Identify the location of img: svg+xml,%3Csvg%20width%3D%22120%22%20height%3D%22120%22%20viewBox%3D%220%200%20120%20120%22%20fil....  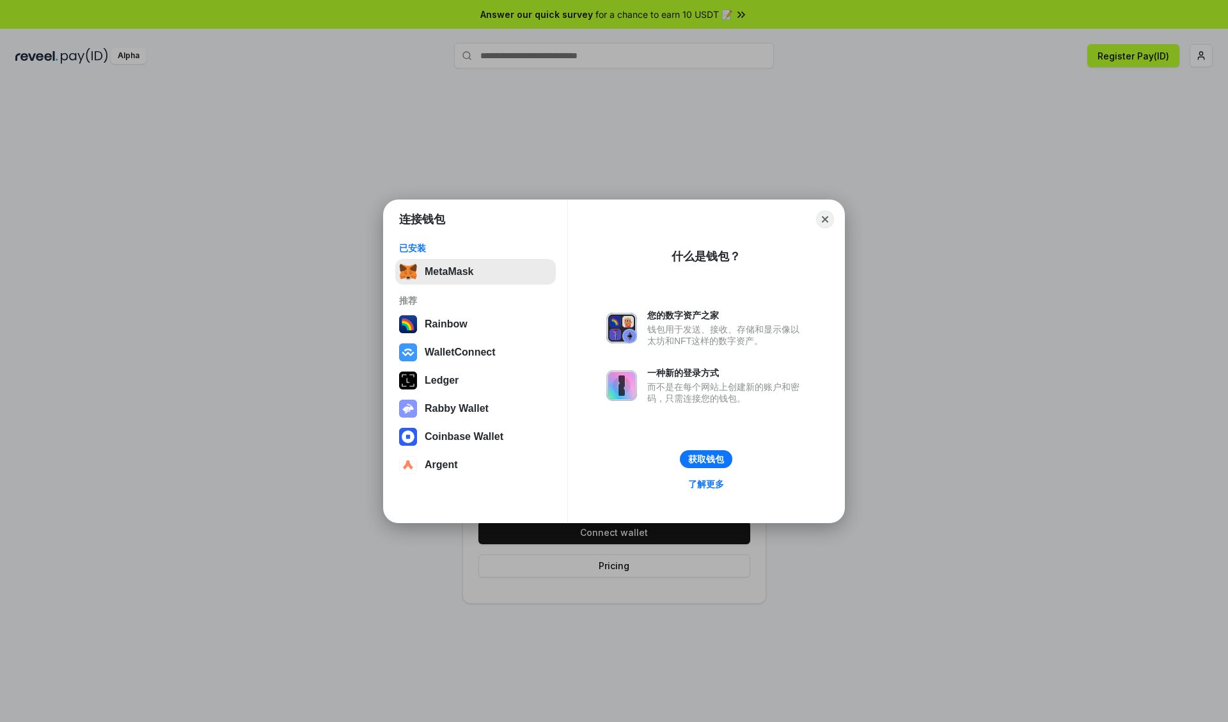
(408, 324).